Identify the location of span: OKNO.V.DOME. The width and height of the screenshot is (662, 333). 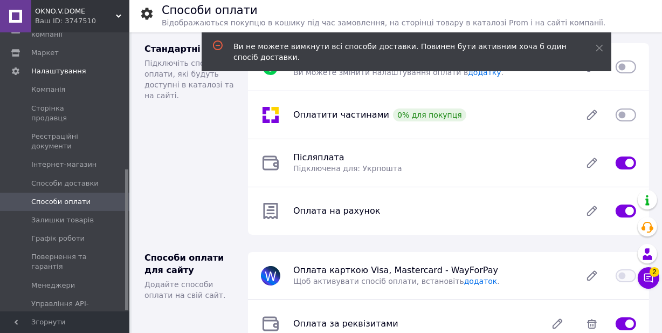
(76, 11).